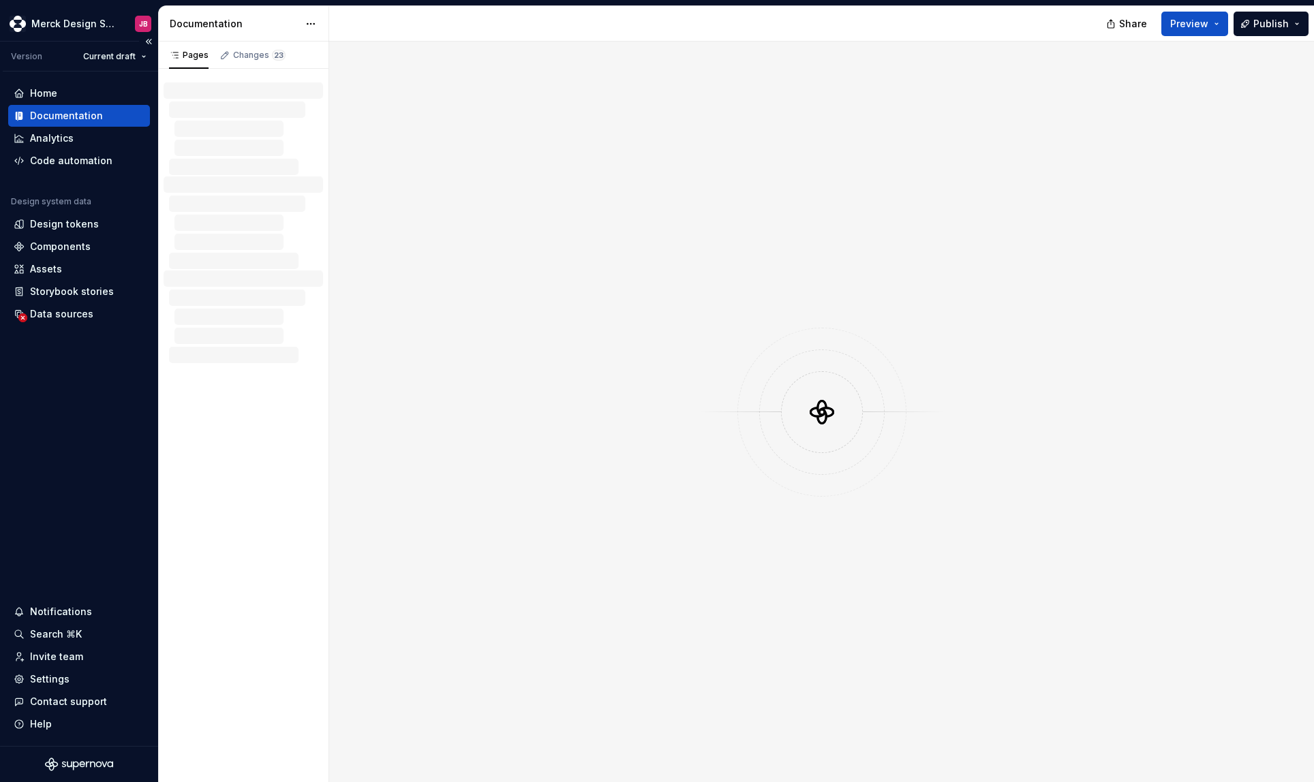 The width and height of the screenshot is (1314, 782). What do you see at coordinates (79, 247) in the screenshot?
I see `a: Components` at bounding box center [79, 247].